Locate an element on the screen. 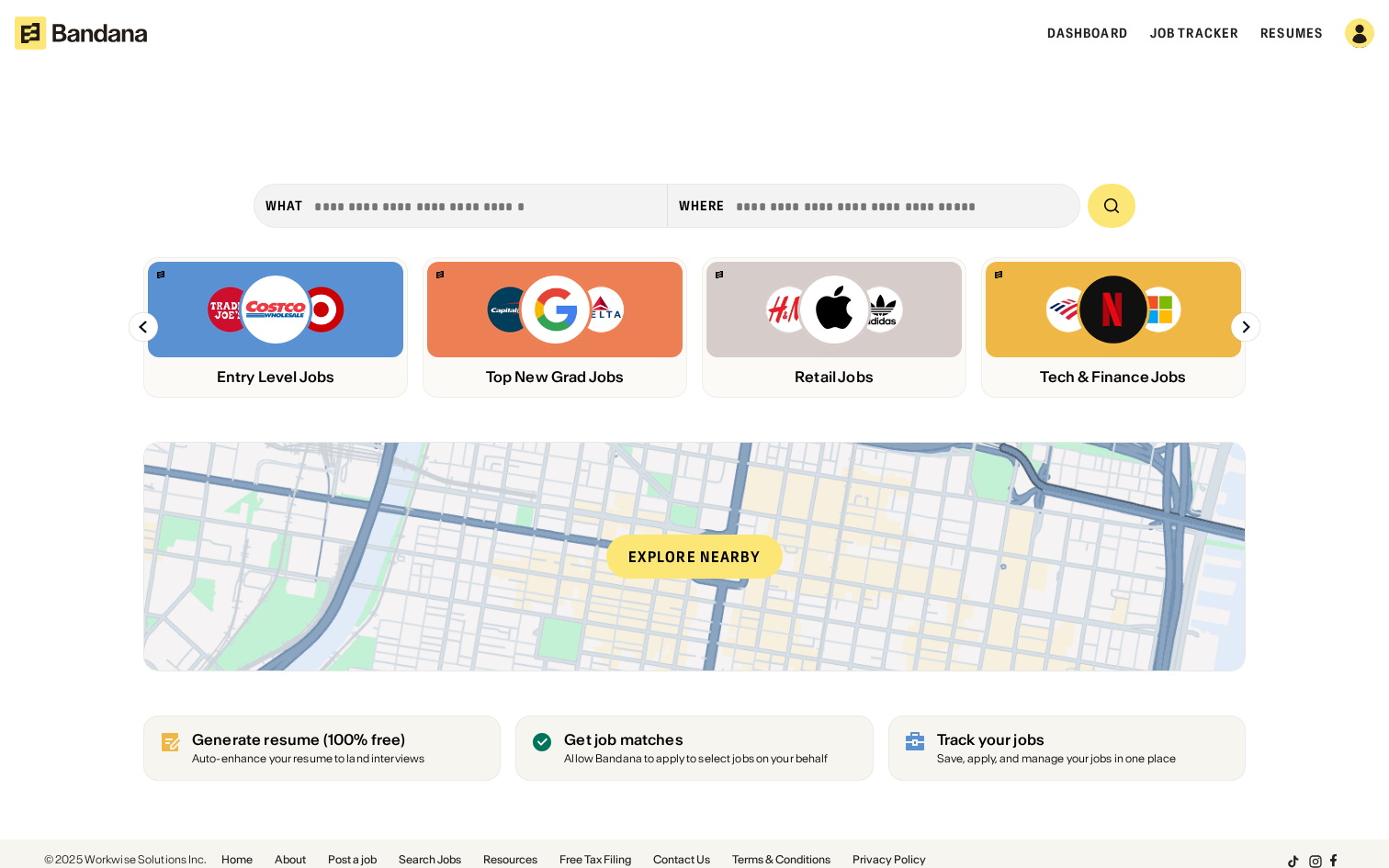 This screenshot has height=868, width=1389. img: Trader Joe’s, Costco, Target logos is located at coordinates (275, 309).